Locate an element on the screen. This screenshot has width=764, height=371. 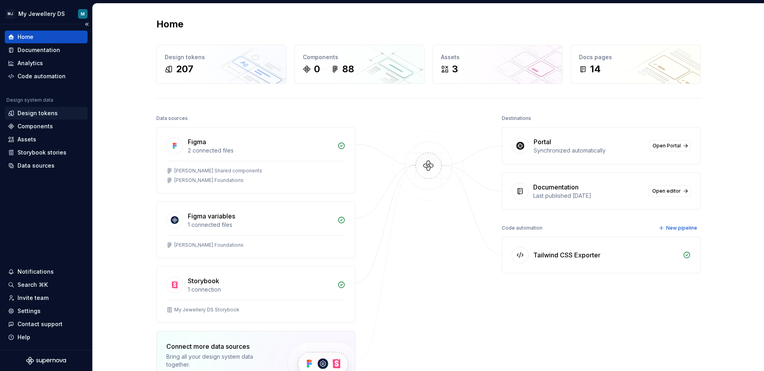
button: New pipeline is located at coordinates (678, 228).